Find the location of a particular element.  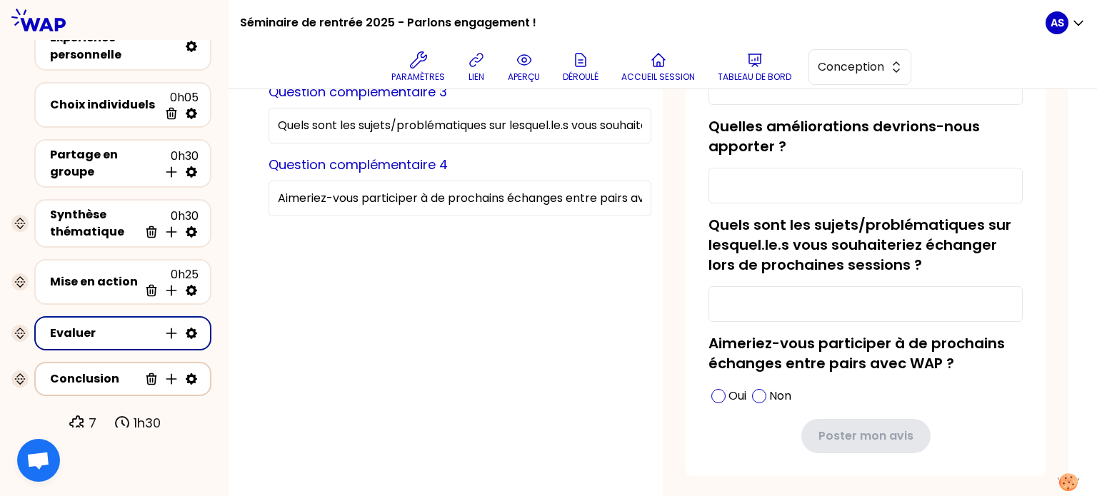

div: Ouvrir le chat is located at coordinates (39, 461).